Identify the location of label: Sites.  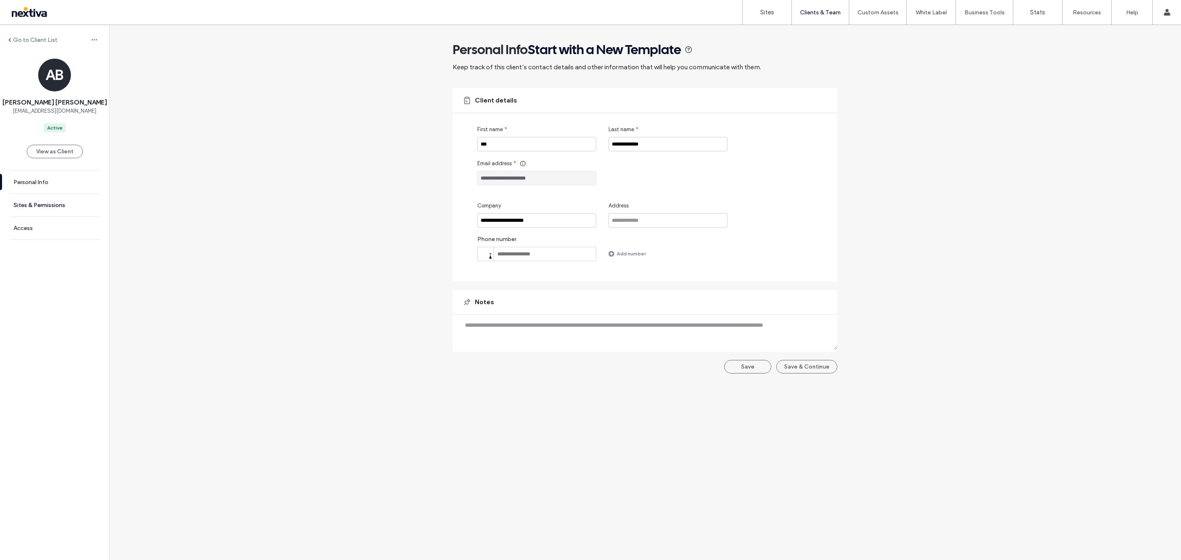
(767, 12).